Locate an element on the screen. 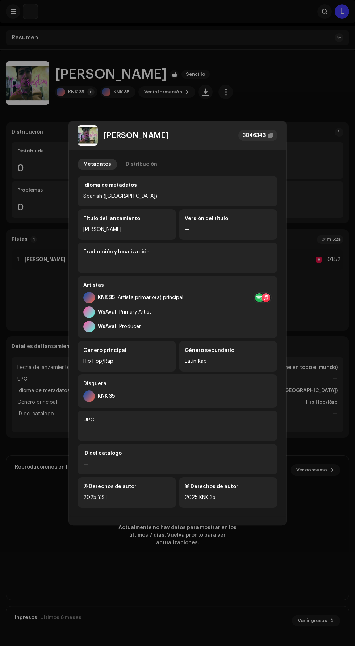 The image size is (355, 646). div: UPC is located at coordinates (177, 420).